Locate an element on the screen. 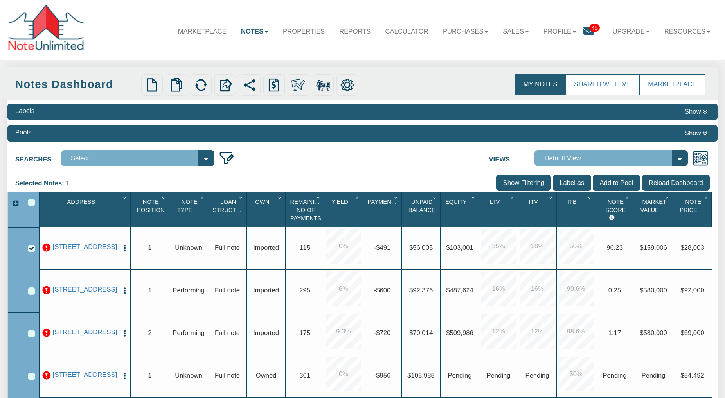 This screenshot has height=398, width=725. span: Unpaid Balance is located at coordinates (422, 206).